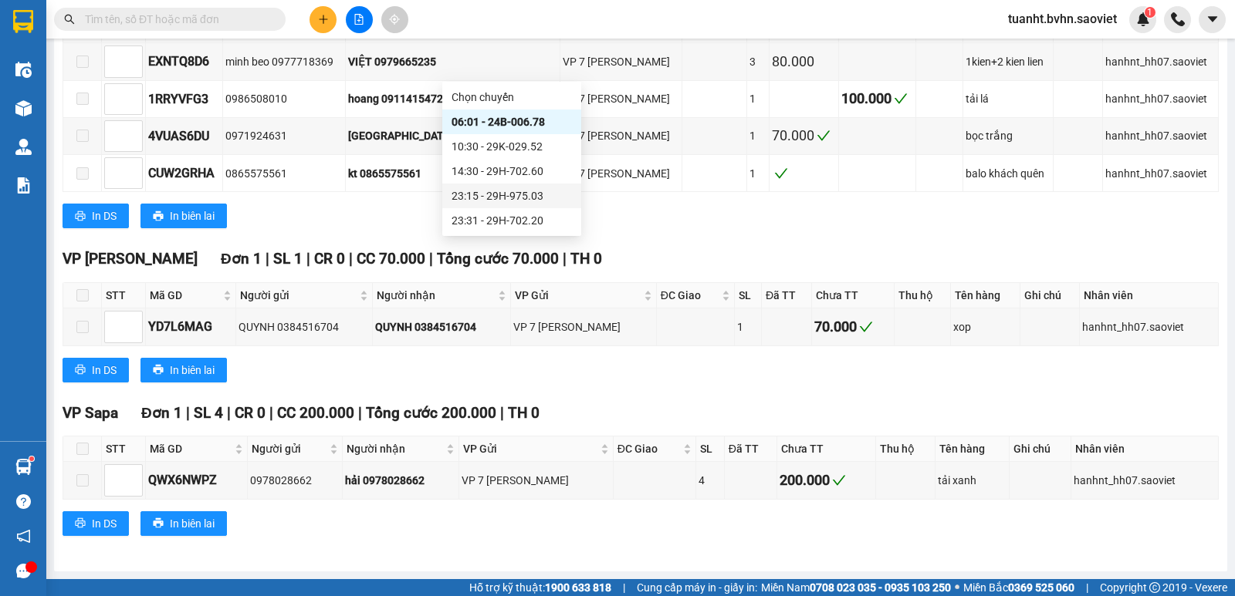  I want to click on th: Nhân viên, so click(1149, 296).